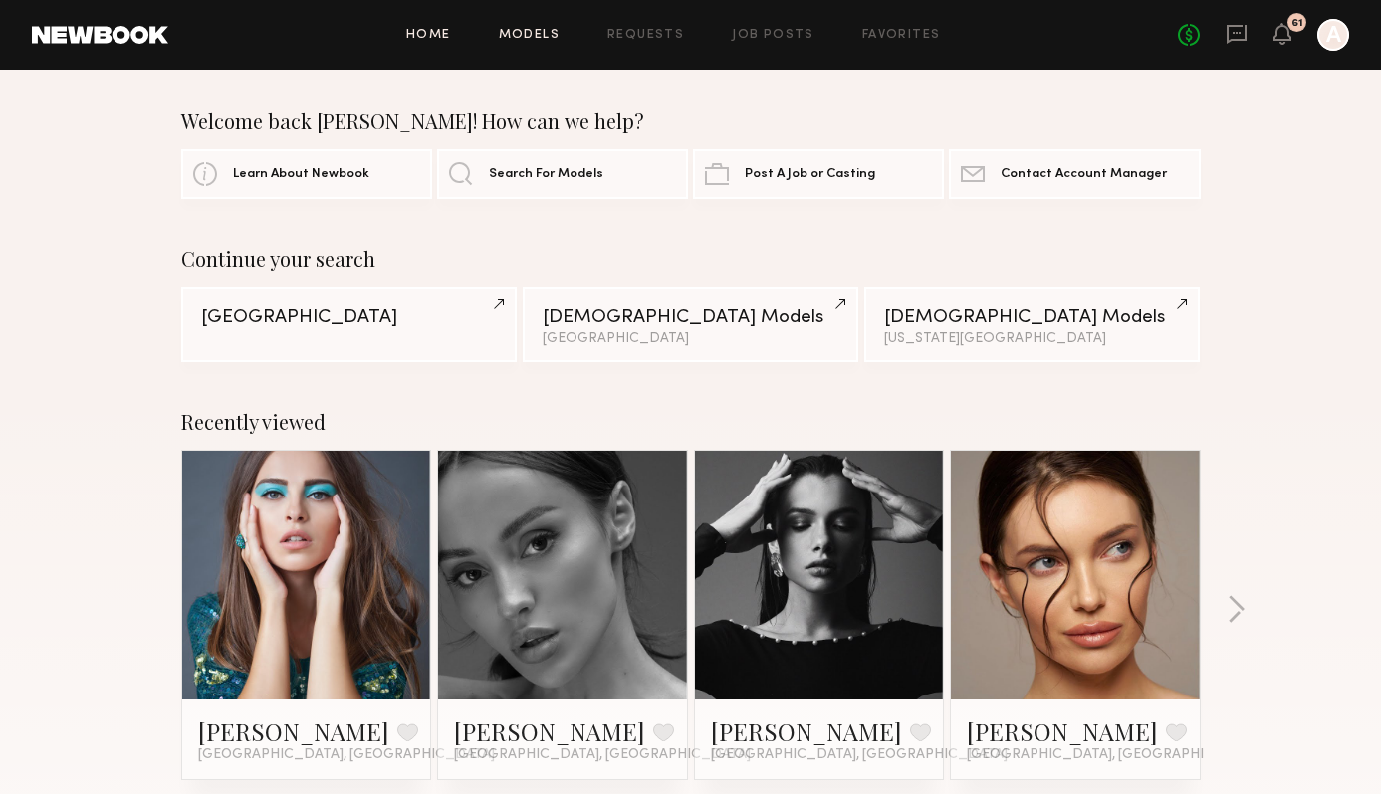 This screenshot has height=794, width=1381. Describe the element at coordinates (773, 35) in the screenshot. I see `a: Job Posts` at that location.